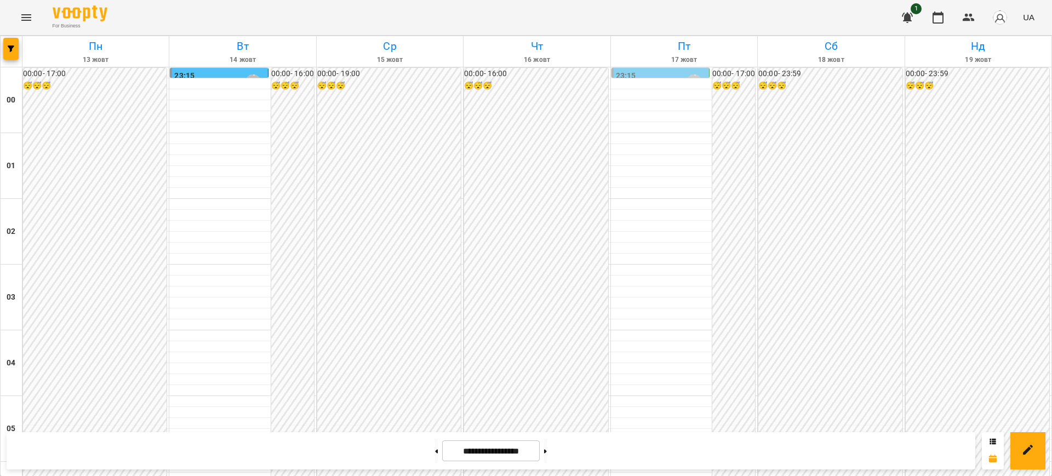 This screenshot has width=1052, height=476. I want to click on h6: 15 жовт, so click(390, 60).